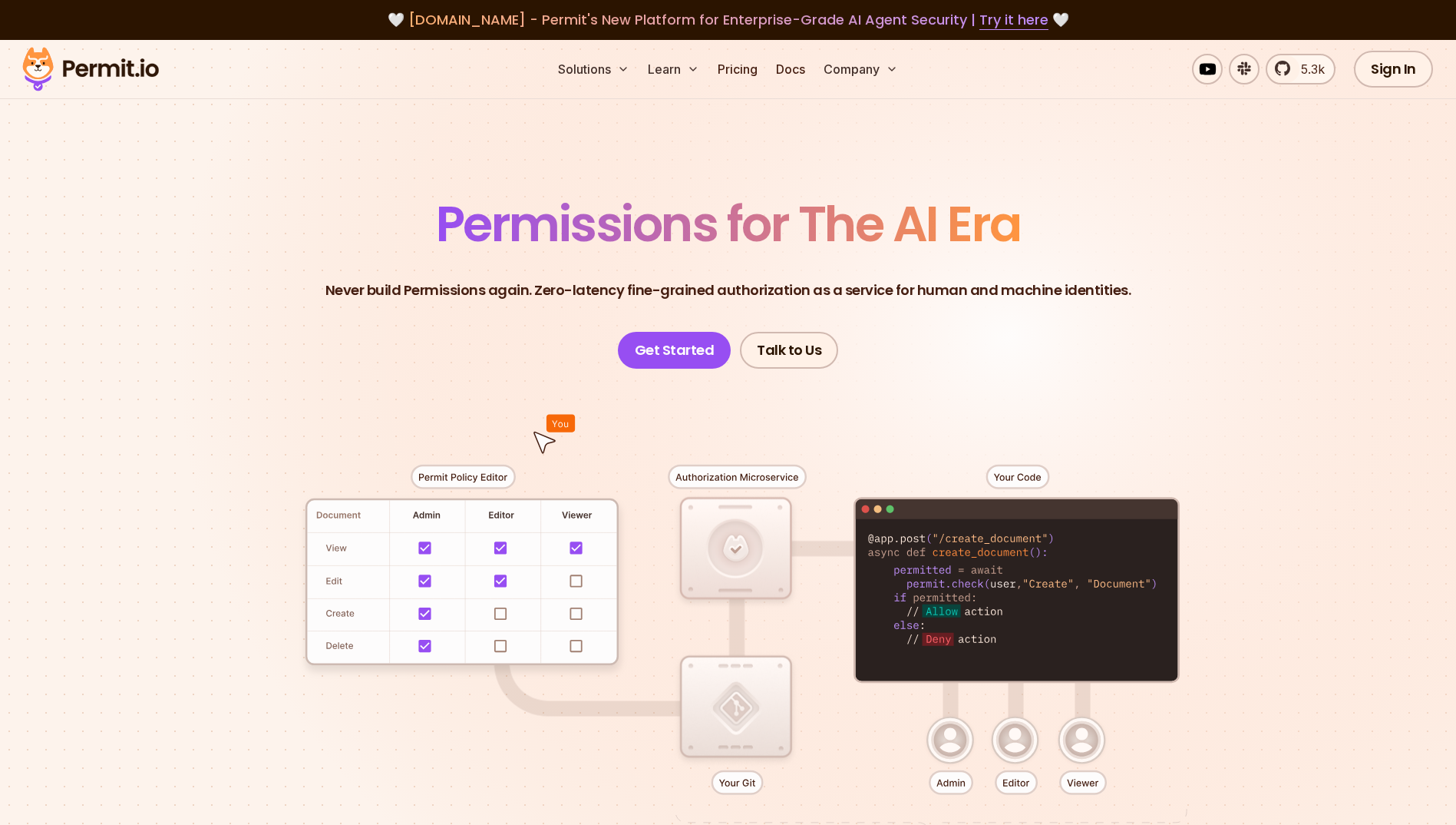  What do you see at coordinates (728, 290) in the screenshot?
I see `p: Never build Permissions again. Zero-latency fine-grained authorization as a service for human and...` at bounding box center [728, 290].